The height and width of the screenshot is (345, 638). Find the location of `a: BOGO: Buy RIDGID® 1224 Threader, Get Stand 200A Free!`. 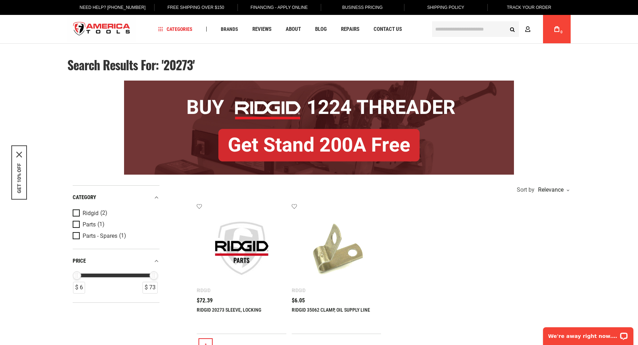

a: BOGO: Buy RIDGID® 1224 Threader, Get Stand 200A Free! is located at coordinates (319, 83).